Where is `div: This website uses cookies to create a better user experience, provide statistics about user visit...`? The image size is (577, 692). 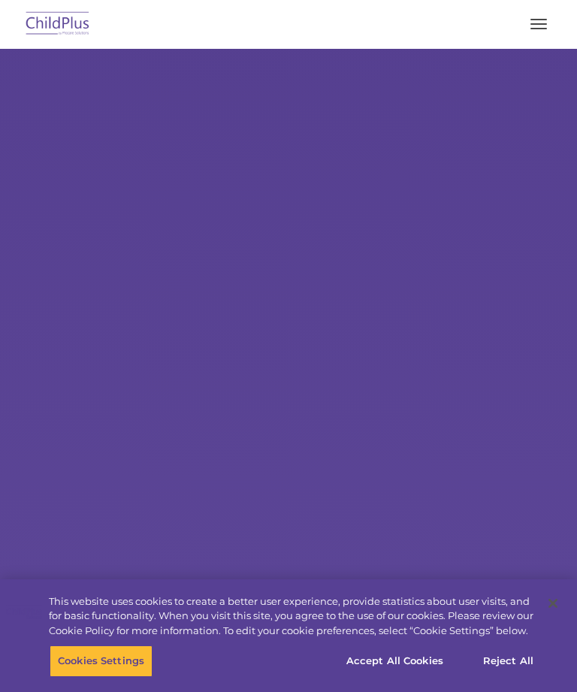 div: This website uses cookies to create a better user experience, provide statistics about user visit... is located at coordinates (292, 616).